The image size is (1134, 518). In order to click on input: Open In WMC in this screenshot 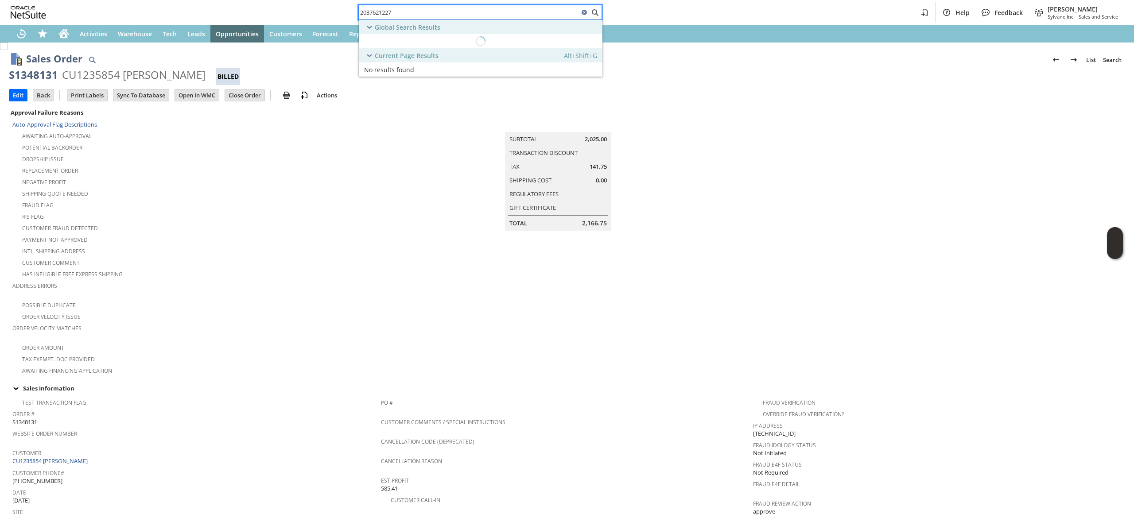, I will do `click(197, 95)`.